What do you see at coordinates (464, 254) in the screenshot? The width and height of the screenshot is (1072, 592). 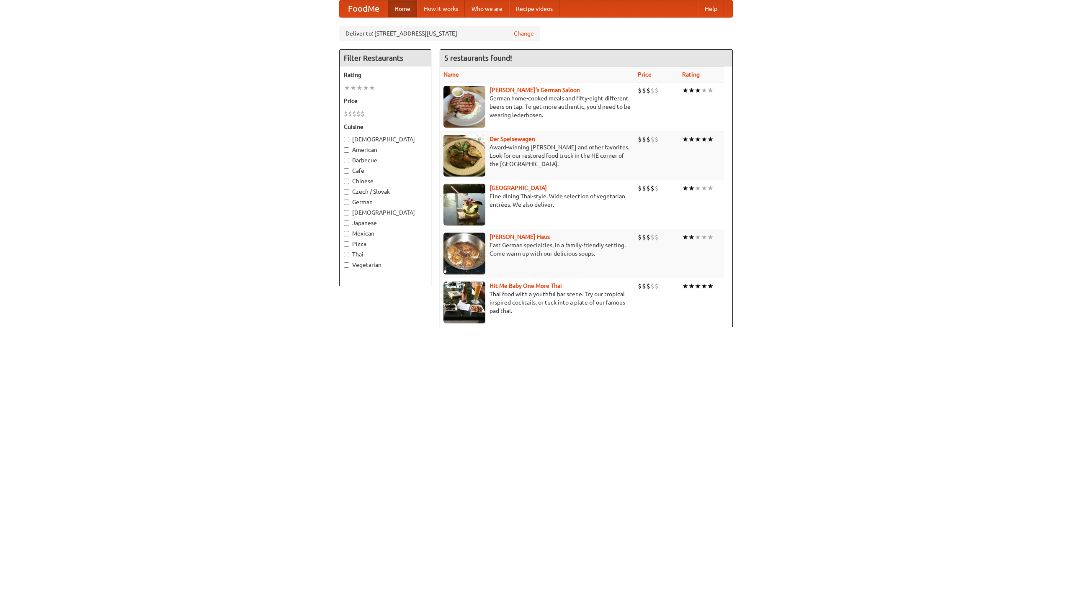 I see `img: kohlhaus.jpg` at bounding box center [464, 254].